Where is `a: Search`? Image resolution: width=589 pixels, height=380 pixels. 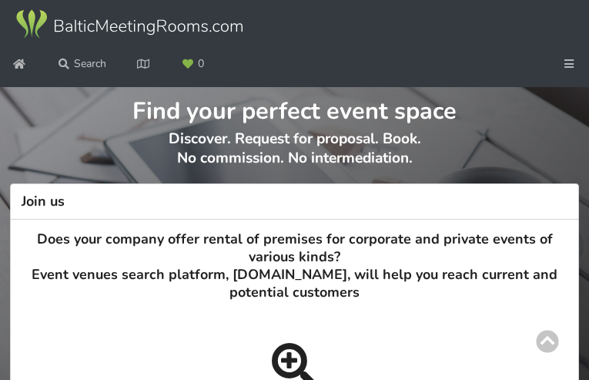 a: Search is located at coordinates (82, 64).